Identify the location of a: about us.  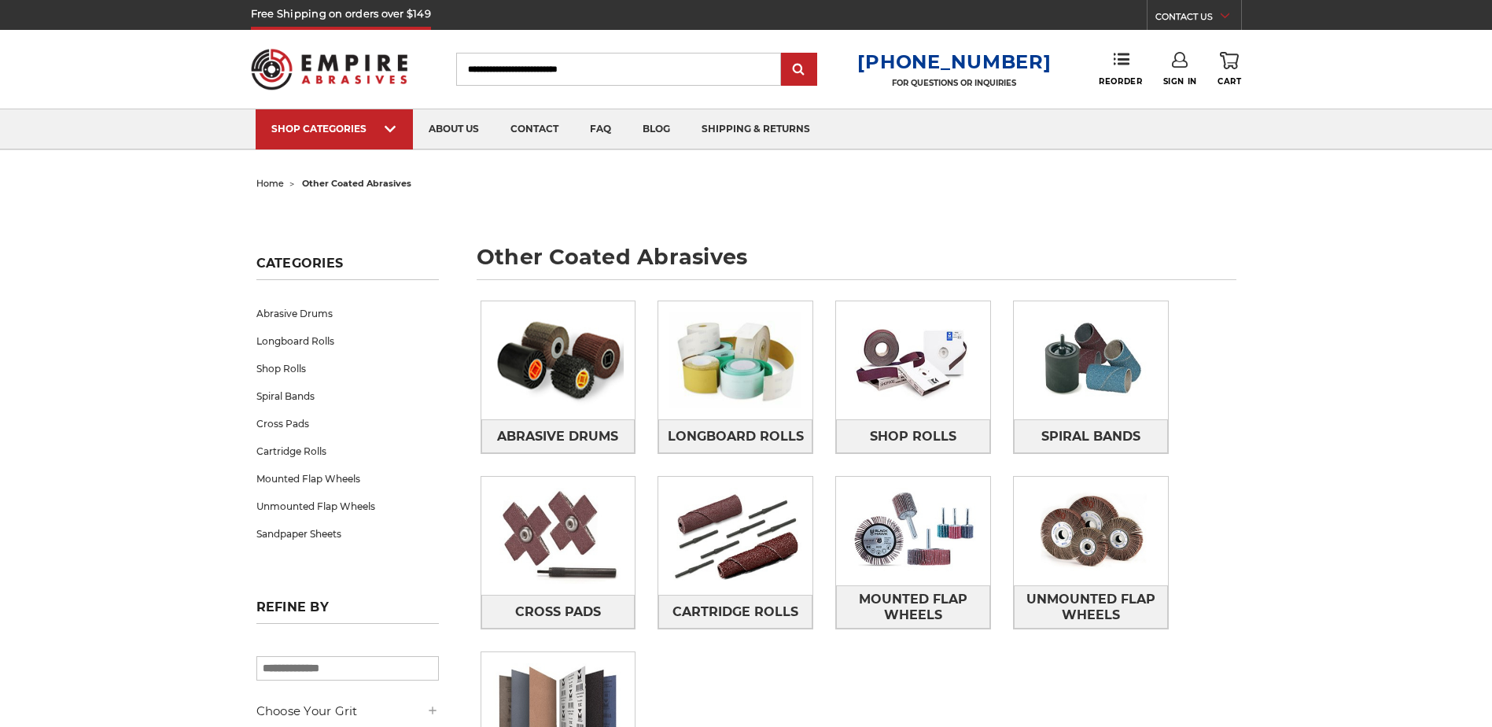
(454, 129).